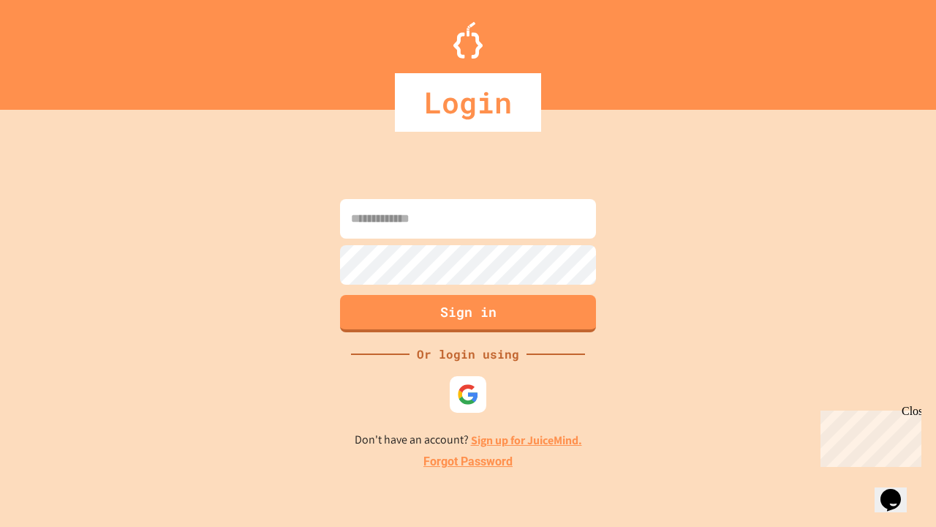 The height and width of the screenshot is (527, 936). What do you see at coordinates (468, 394) in the screenshot?
I see `img: google-icon.svg` at bounding box center [468, 394].